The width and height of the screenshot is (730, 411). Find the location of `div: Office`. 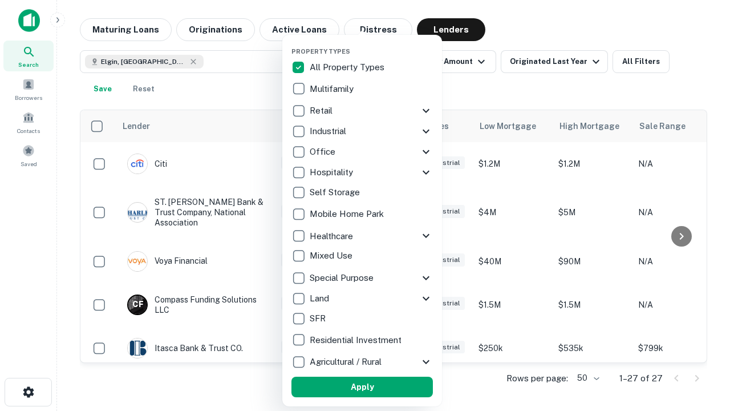

div: Office is located at coordinates (362, 152).